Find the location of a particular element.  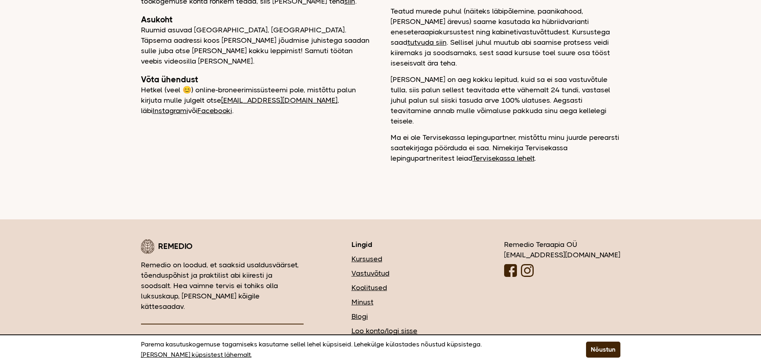

div: Remedio Teraapia OÜ is located at coordinates (562, 259).